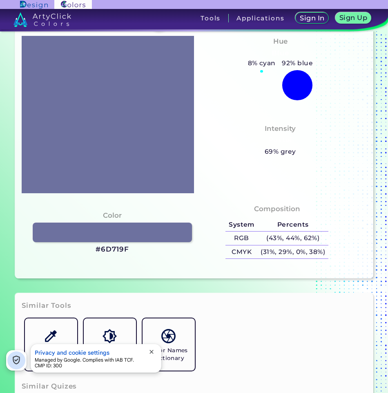 This screenshot has width=388, height=393. Describe the element at coordinates (277, 209) in the screenshot. I see `h4: Composition` at that location.